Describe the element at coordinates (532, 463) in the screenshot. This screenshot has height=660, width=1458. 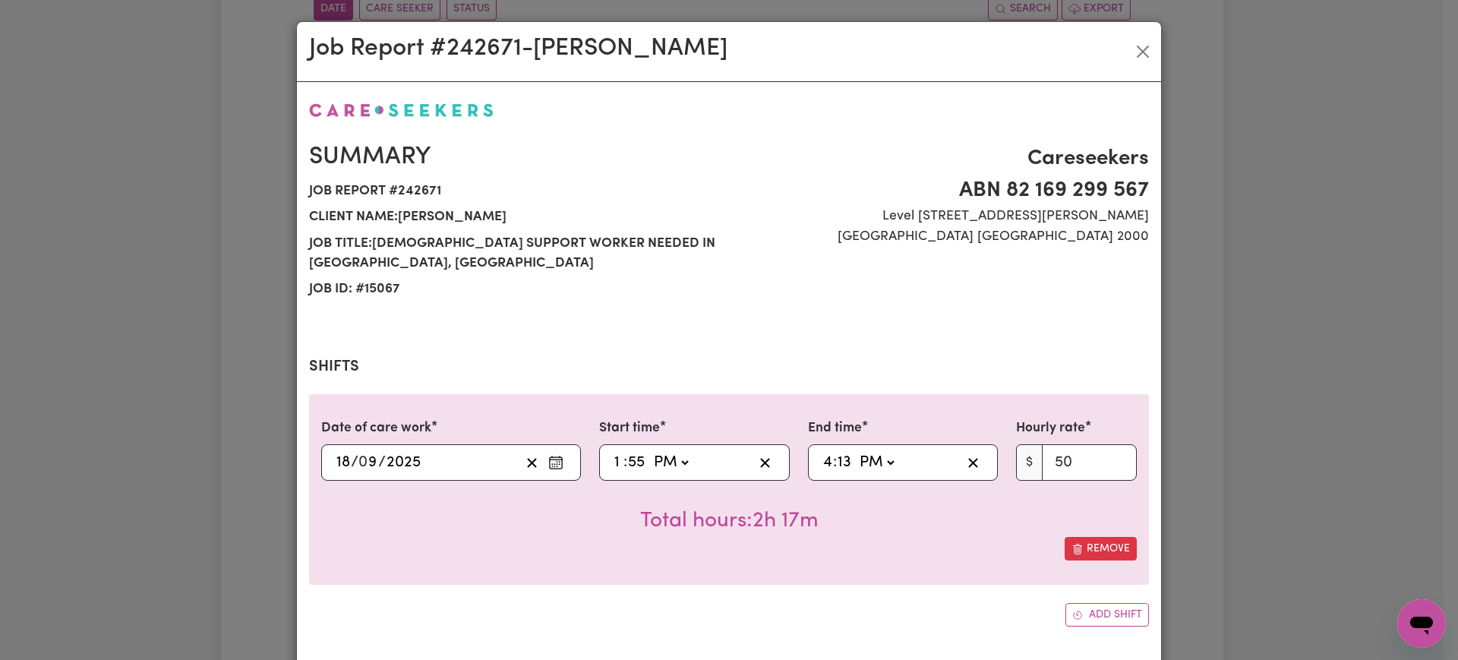
I see `button: Clear date` at that location.